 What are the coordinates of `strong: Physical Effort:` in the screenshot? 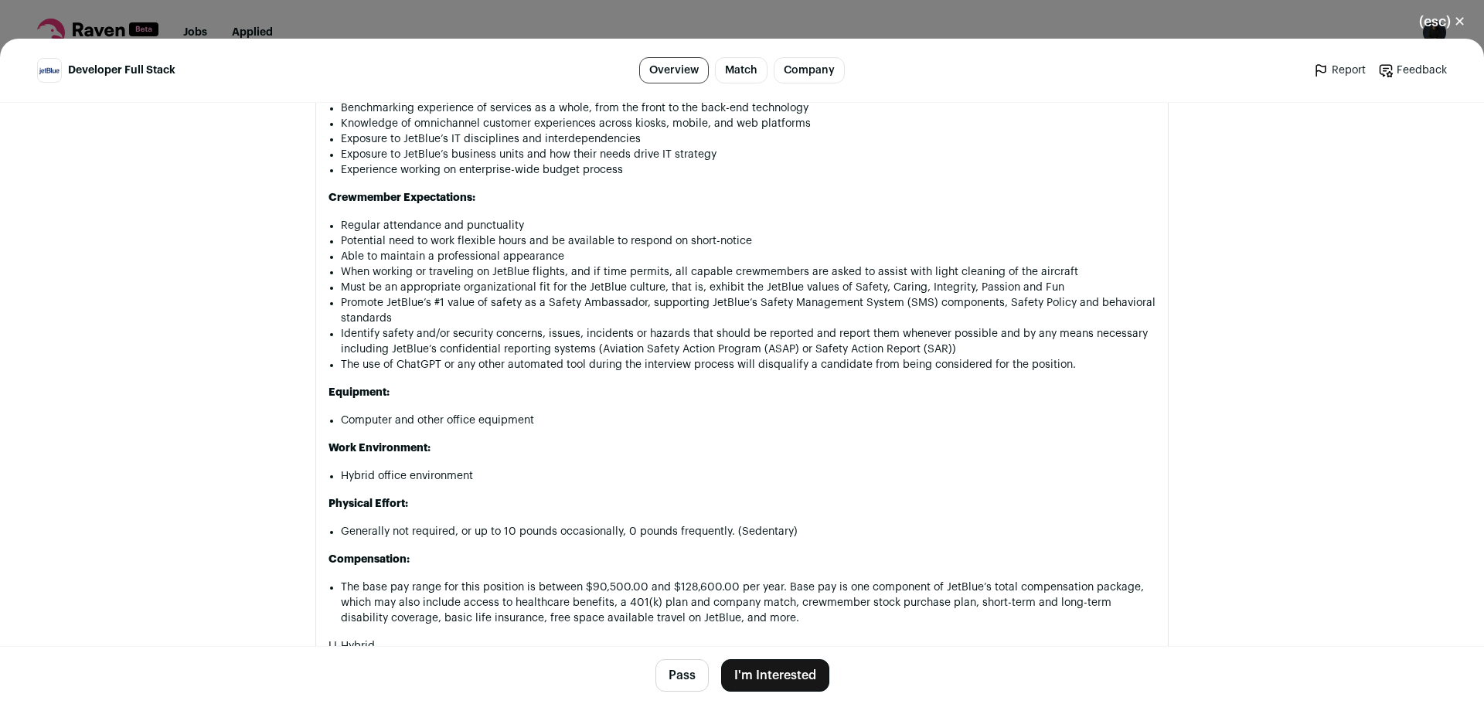 It's located at (368, 504).